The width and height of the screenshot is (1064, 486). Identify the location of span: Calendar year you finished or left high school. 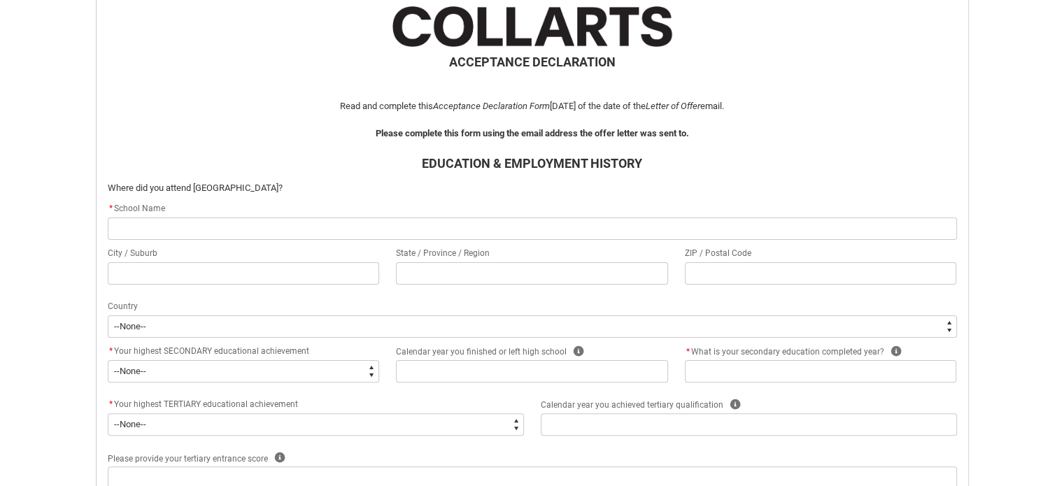
(481, 352).